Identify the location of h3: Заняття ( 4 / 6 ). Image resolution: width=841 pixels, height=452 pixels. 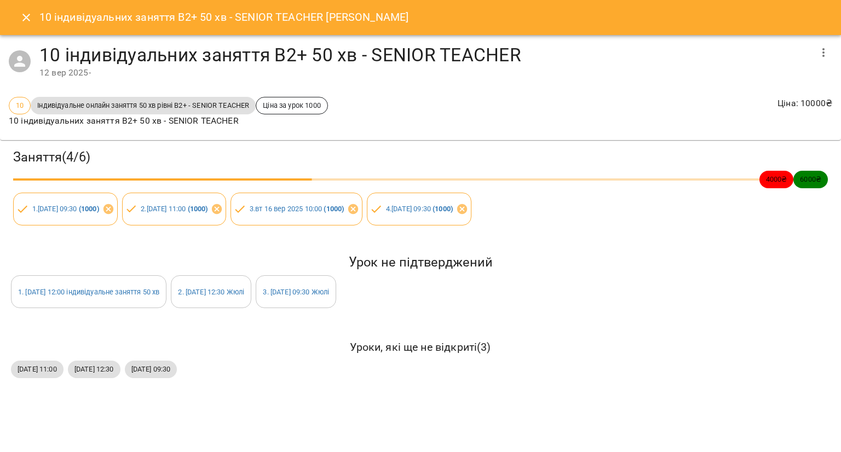
(421, 157).